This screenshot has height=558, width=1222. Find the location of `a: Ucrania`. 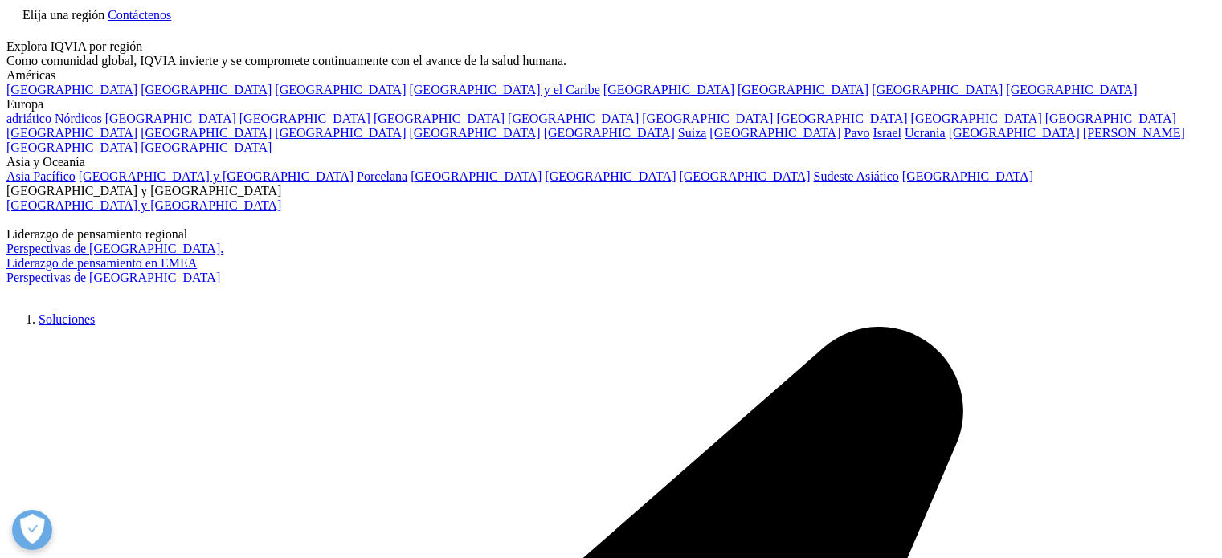

a: Ucrania is located at coordinates (925, 133).